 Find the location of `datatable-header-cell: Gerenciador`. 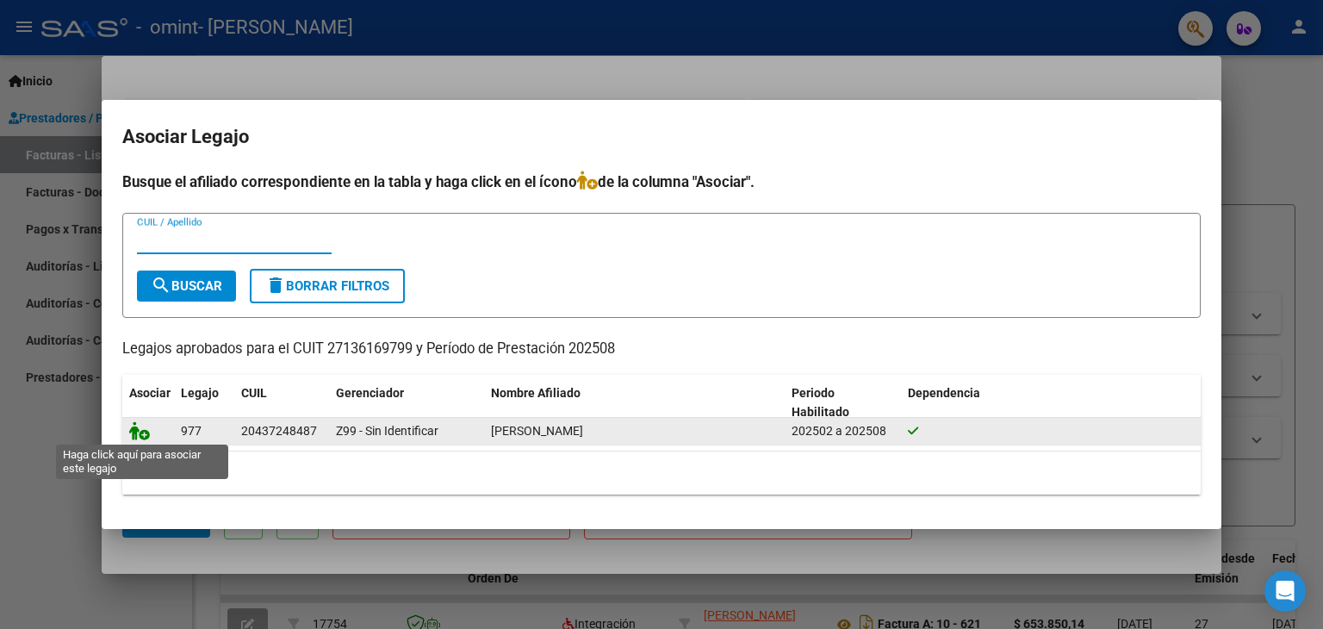

datatable-header-cell: Gerenciador is located at coordinates (406, 403).